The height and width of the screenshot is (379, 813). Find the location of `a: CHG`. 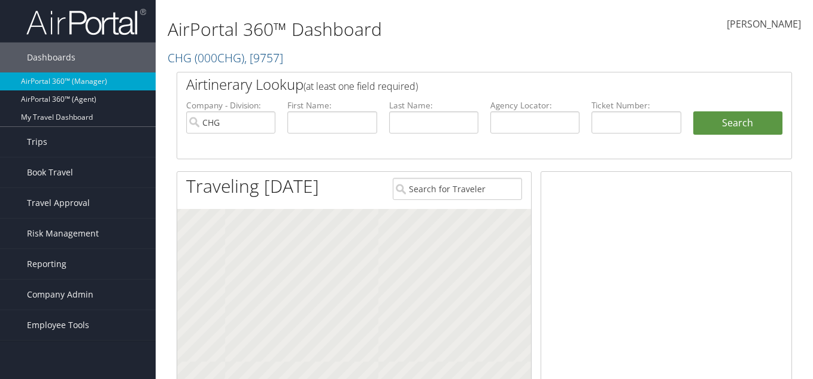

a: CHG is located at coordinates (225, 57).